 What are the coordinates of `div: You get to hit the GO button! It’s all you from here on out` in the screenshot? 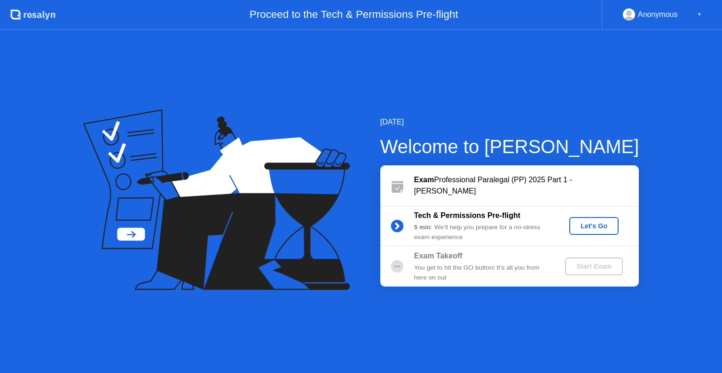 It's located at (481, 272).